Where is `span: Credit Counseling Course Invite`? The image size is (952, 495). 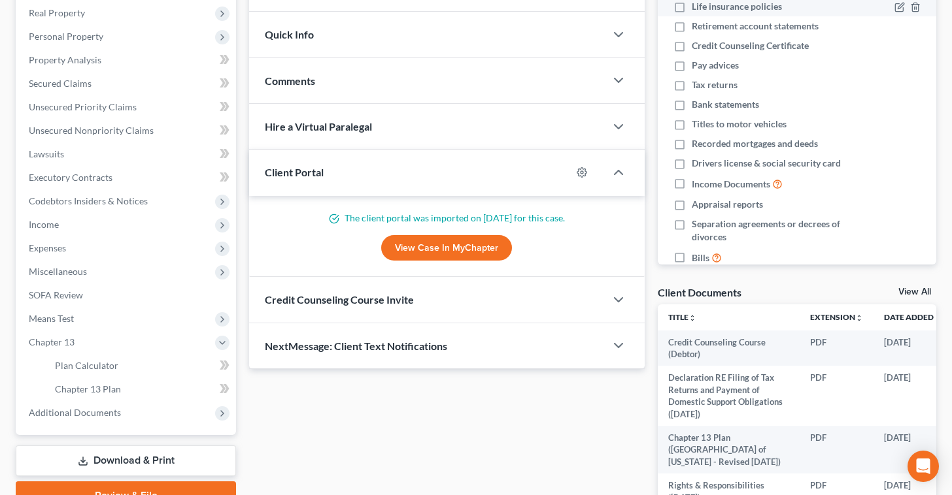 span: Credit Counseling Course Invite is located at coordinates (339, 299).